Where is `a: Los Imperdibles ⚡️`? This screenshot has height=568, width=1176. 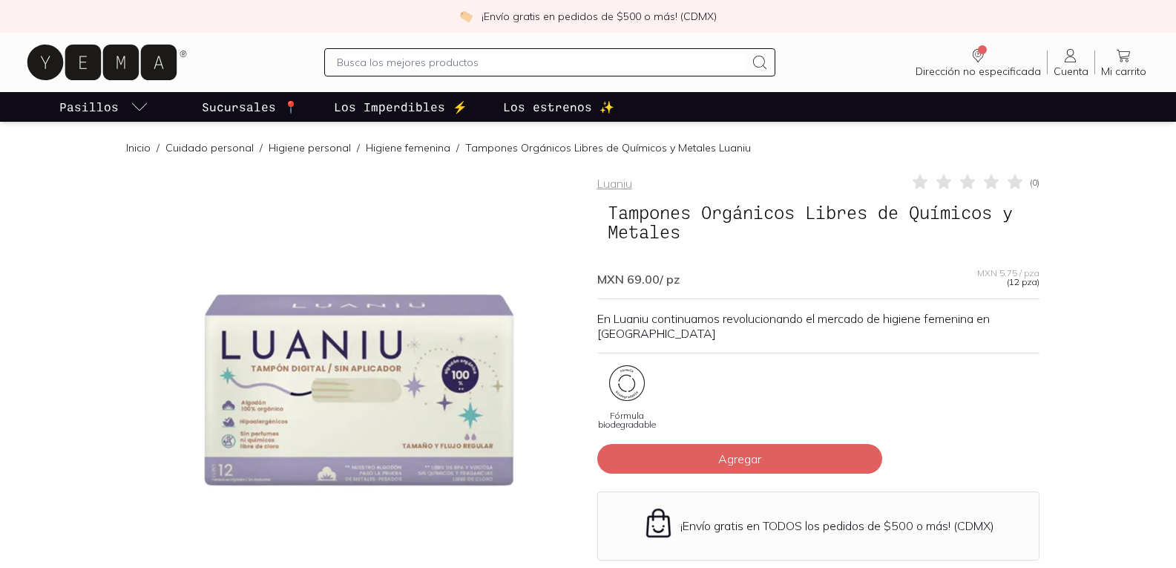 a: Los Imperdibles ⚡️ is located at coordinates (401, 107).